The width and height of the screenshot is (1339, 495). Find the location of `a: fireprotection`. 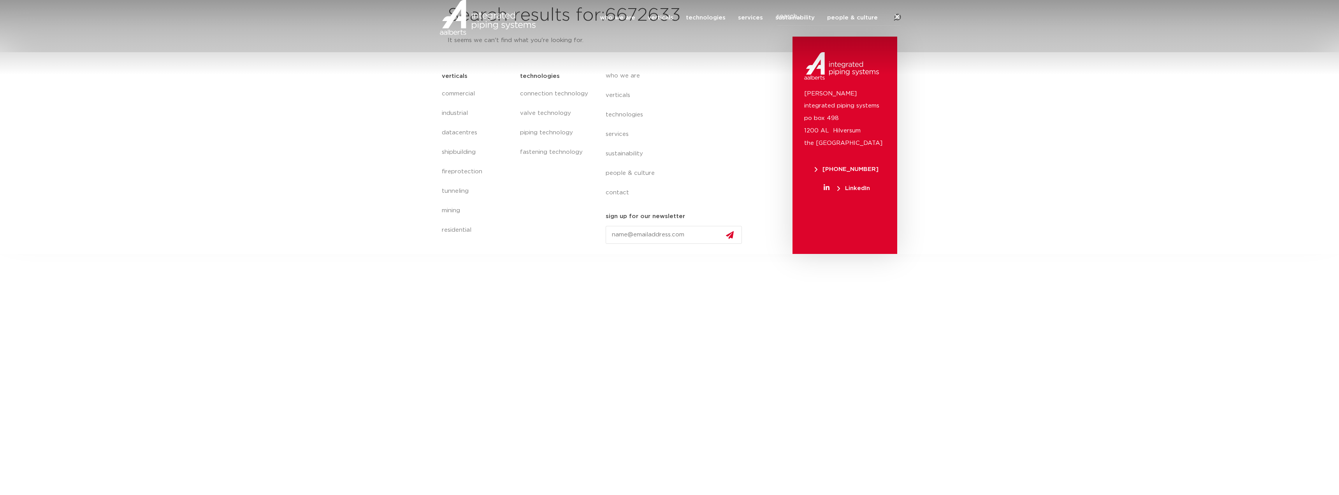

a: fireprotection is located at coordinates (477, 172).